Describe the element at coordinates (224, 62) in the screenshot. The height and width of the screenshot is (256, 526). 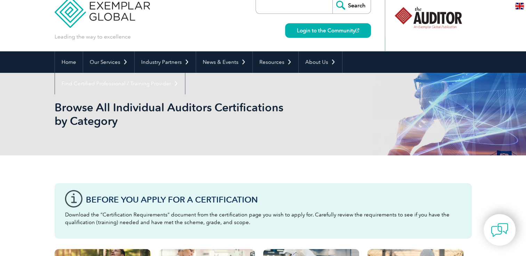
I see `a: News & Events` at that location.